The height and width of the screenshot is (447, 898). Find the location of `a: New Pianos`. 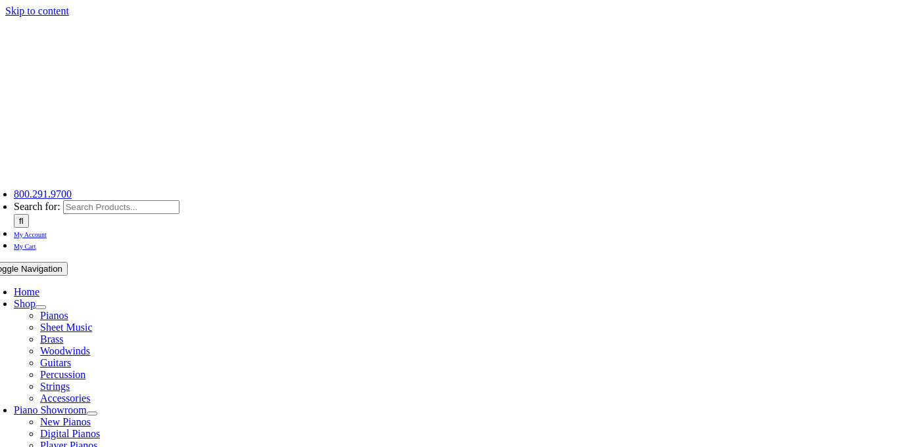

a: New Pianos is located at coordinates (65, 422).